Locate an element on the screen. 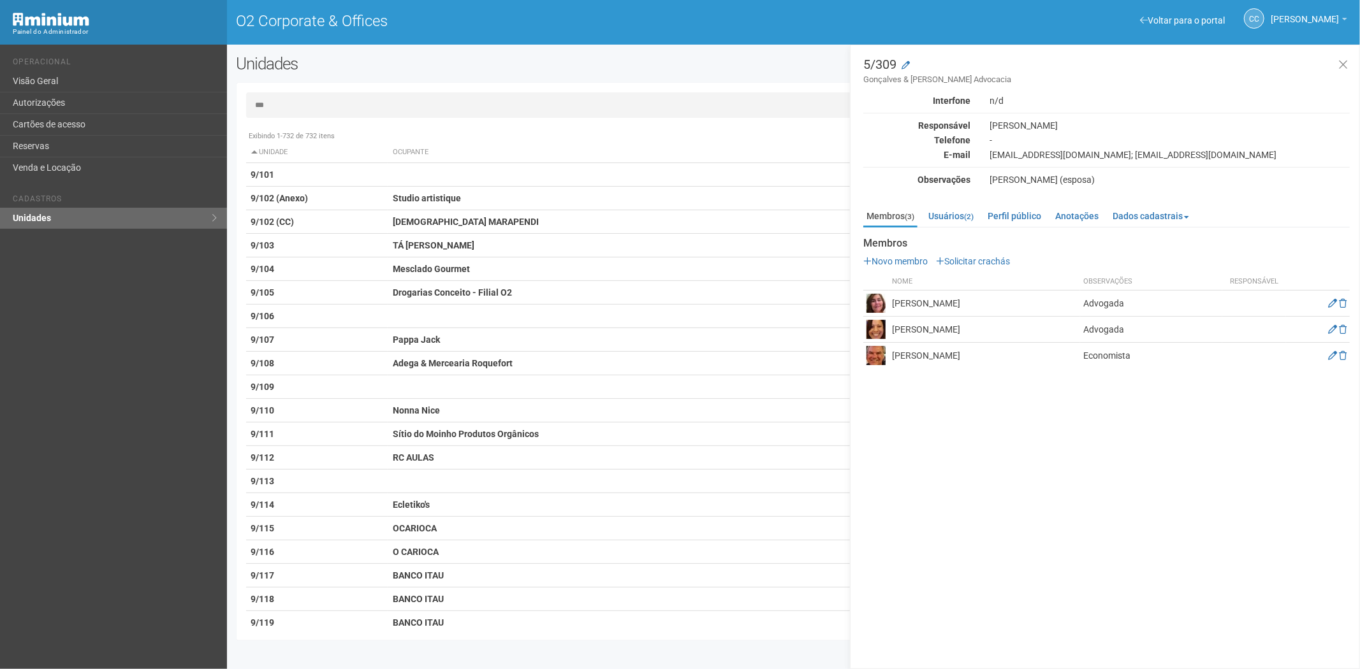 Image resolution: width=1360 pixels, height=669 pixels. th: Unidade: activate to sort column descending is located at coordinates (317, 152).